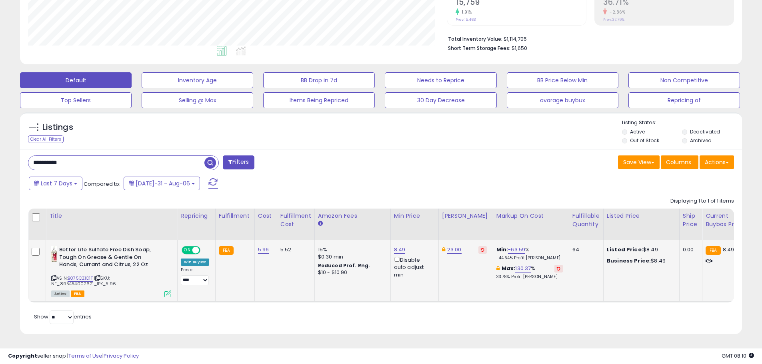 This screenshot has height=364, width=762. What do you see at coordinates (679, 162) in the screenshot?
I see `button: Columns` at bounding box center [679, 162].